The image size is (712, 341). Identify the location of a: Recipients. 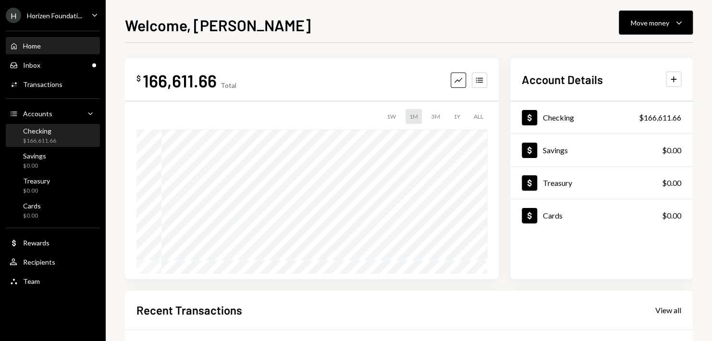
(53, 262).